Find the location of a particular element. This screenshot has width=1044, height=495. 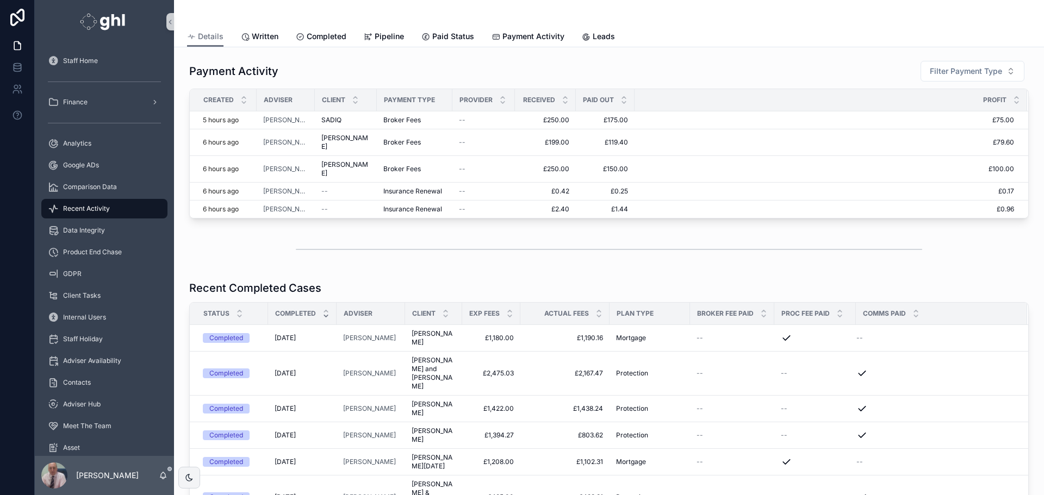

span: Exp Fees is located at coordinates (484, 314).